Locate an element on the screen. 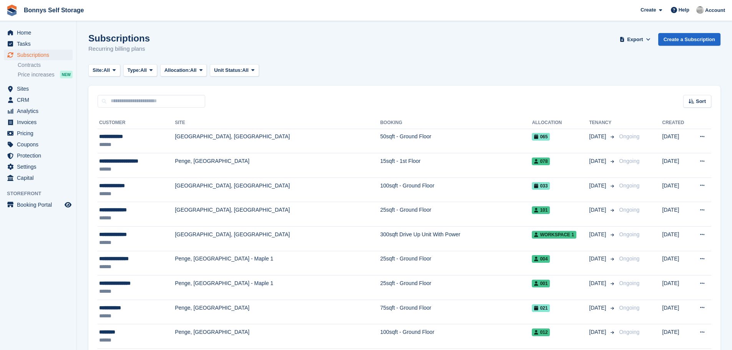 This screenshot has width=732, height=350. span: 021 is located at coordinates (540, 308).